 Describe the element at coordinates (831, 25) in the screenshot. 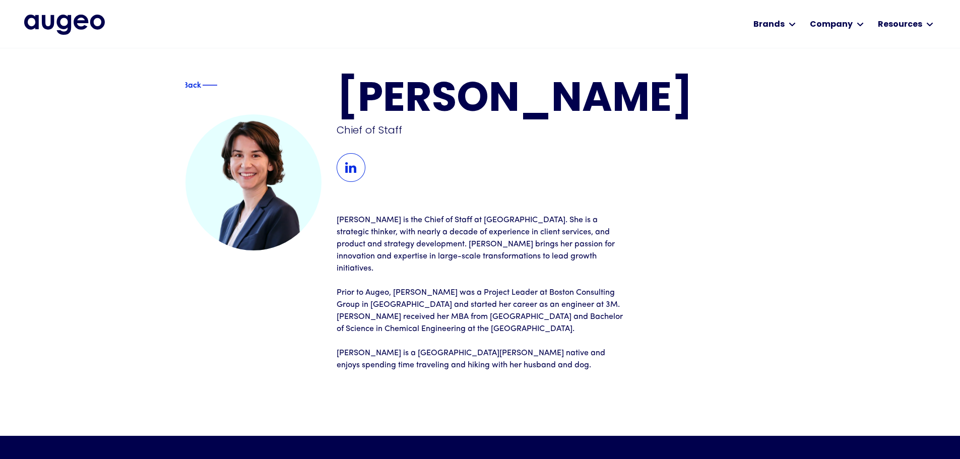

I see `div: Company` at that location.